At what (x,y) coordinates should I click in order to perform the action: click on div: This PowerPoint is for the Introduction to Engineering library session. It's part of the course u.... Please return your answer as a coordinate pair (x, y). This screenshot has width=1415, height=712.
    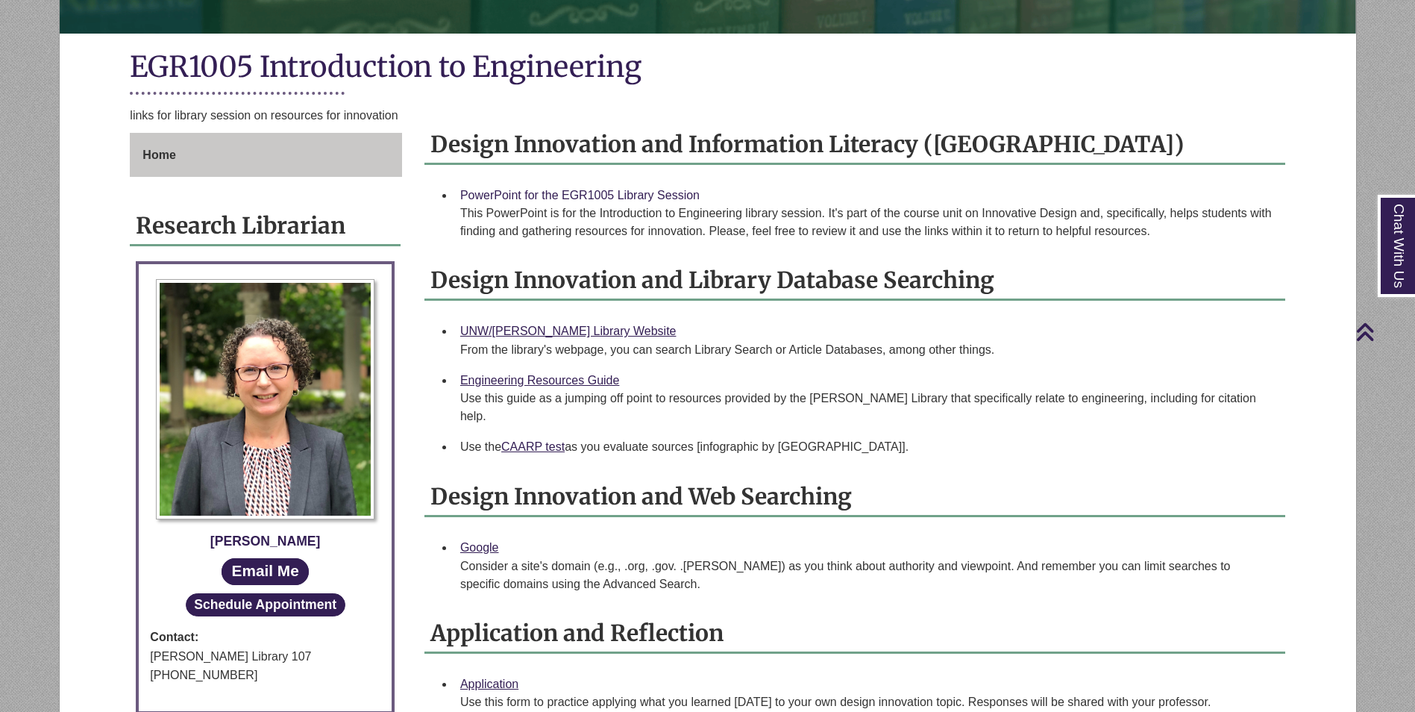
    Looking at the image, I should click on (867, 222).